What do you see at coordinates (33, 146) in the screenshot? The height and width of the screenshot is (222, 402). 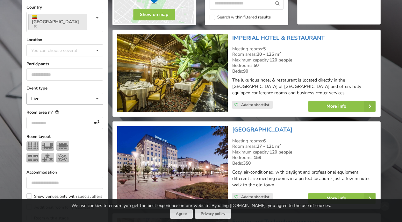 I see `img: Theater` at bounding box center [33, 146].